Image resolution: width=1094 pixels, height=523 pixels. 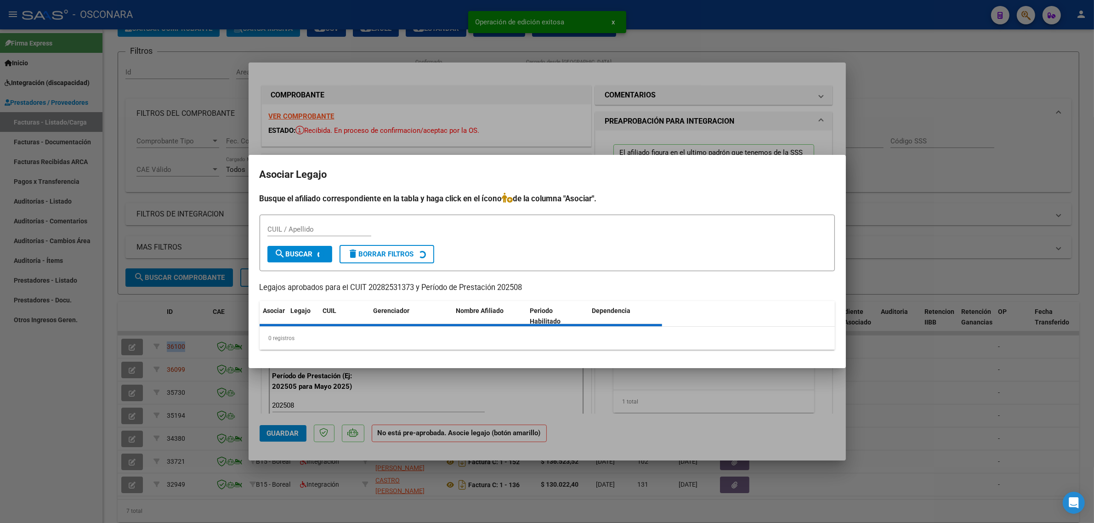 What do you see at coordinates (330, 310) in the screenshot?
I see `span: CUIL` at bounding box center [330, 310].